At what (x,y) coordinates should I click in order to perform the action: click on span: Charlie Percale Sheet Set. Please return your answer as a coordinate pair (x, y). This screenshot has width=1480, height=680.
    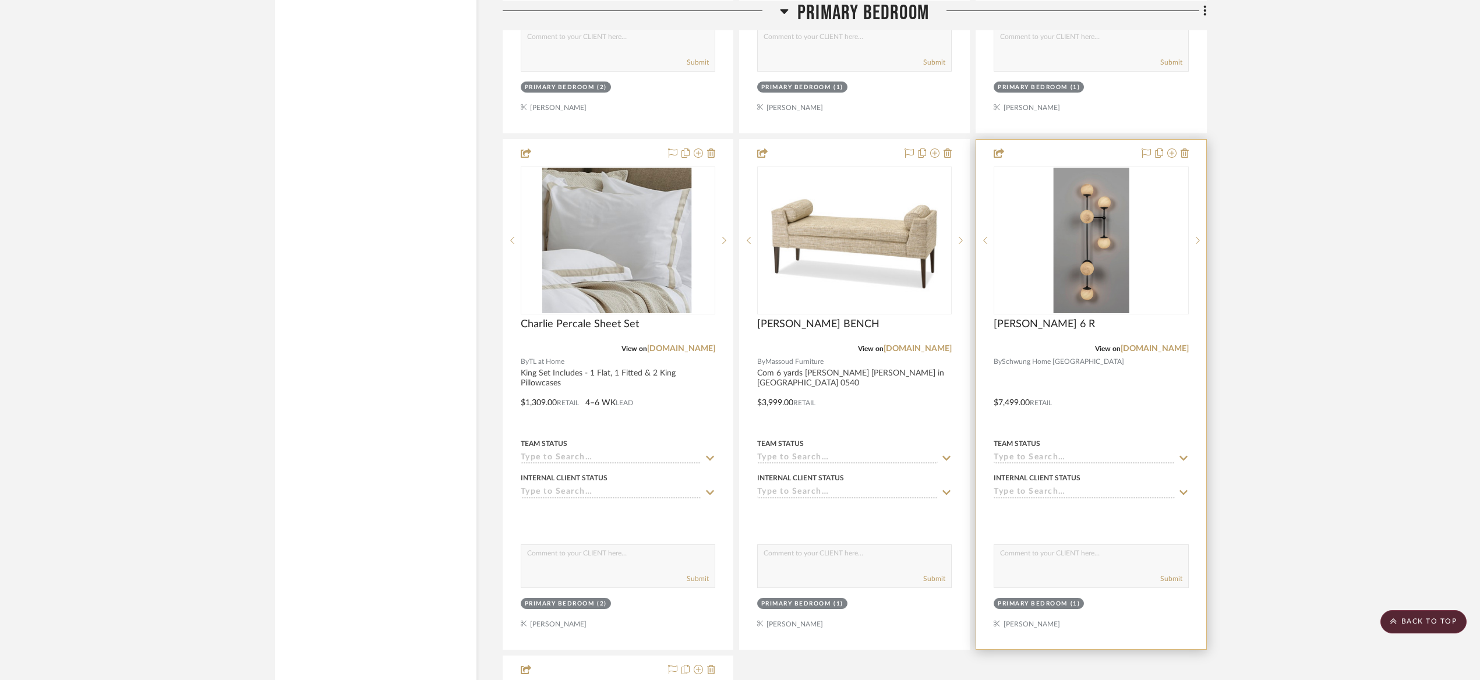
    Looking at the image, I should click on (580, 324).